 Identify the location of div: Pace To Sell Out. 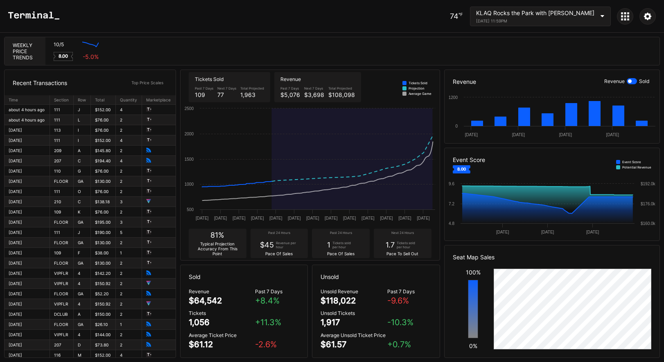
(402, 254).